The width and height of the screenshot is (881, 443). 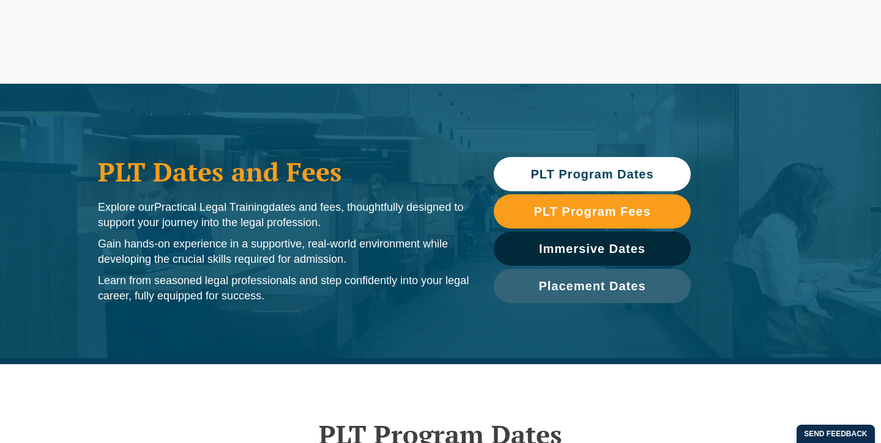 I want to click on span: Placement Dates, so click(x=591, y=286).